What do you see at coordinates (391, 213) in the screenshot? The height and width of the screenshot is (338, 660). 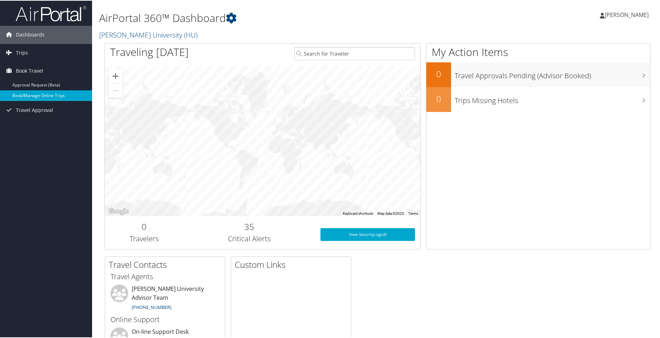 I see `span: Map data ©2025` at bounding box center [391, 213].